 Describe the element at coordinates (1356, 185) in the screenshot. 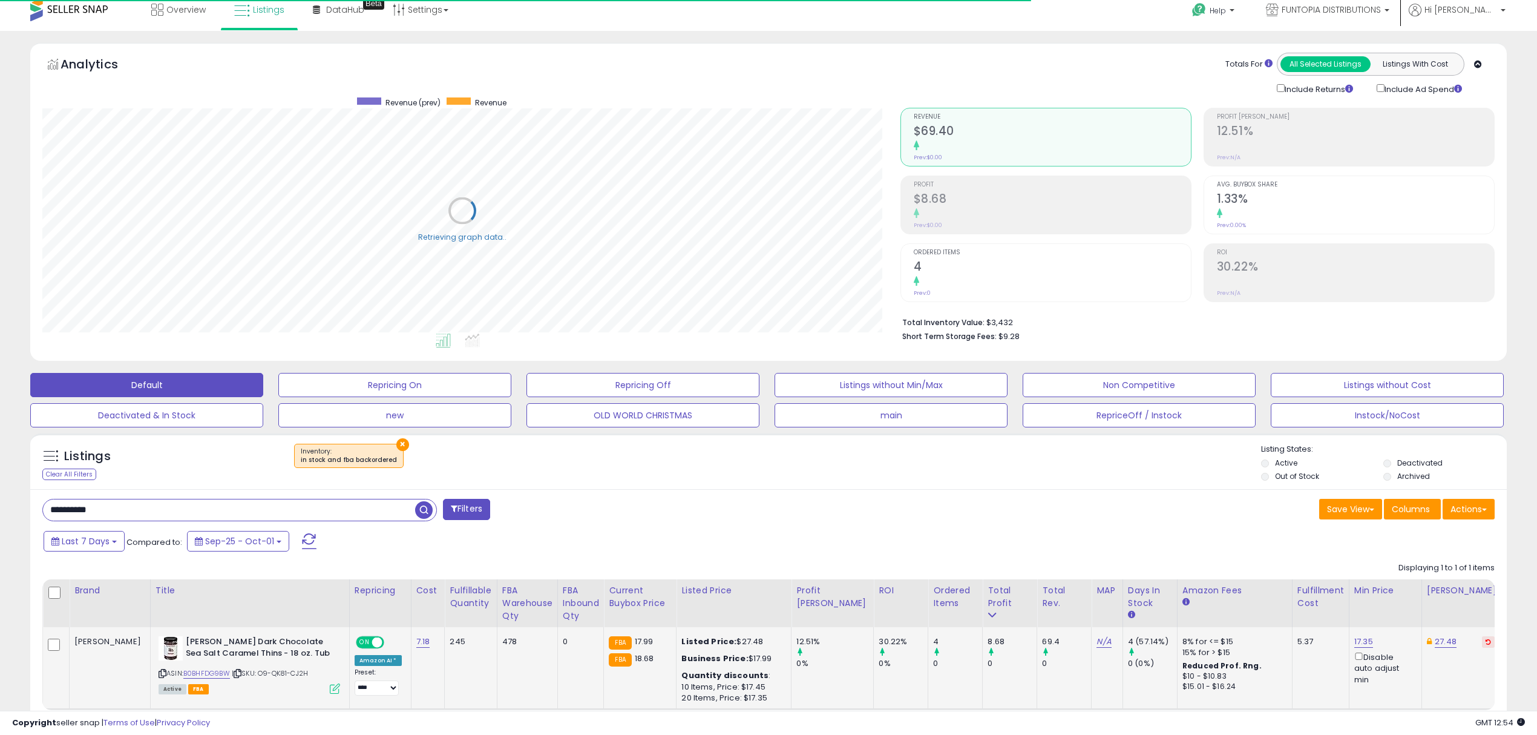

I see `span: Avg. Buybox Share` at that location.